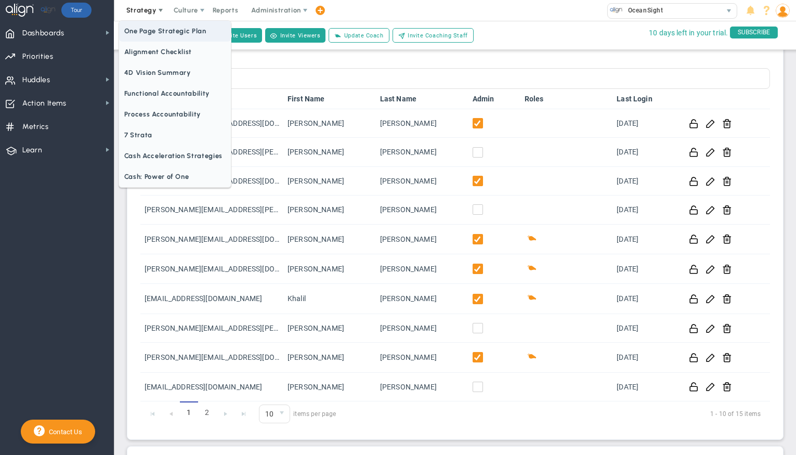 The height and width of the screenshot is (455, 796). Describe the element at coordinates (235, 35) in the screenshot. I see `button: Invite Users` at that location.